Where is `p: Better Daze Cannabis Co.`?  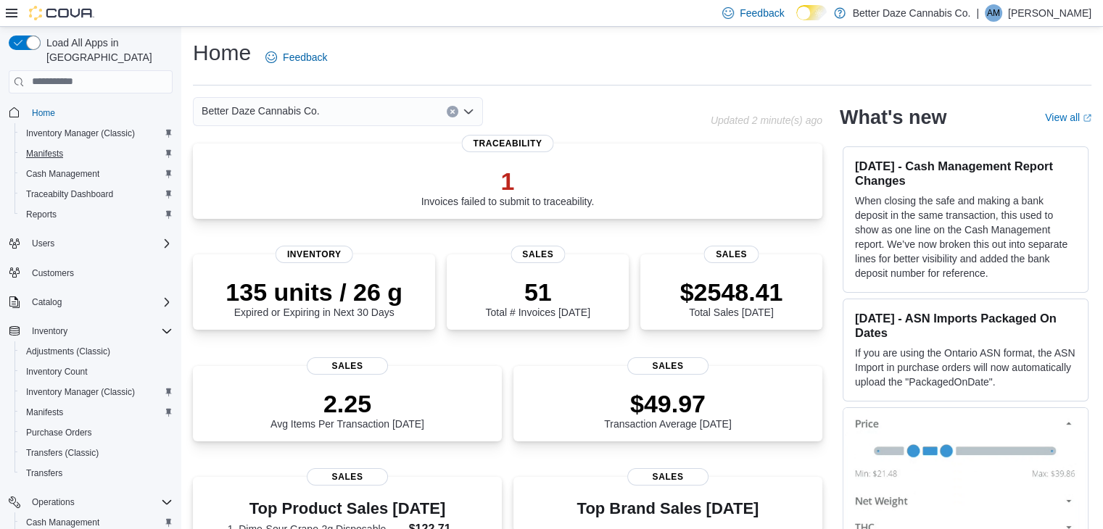
p: Better Daze Cannabis Co. is located at coordinates (911, 13).